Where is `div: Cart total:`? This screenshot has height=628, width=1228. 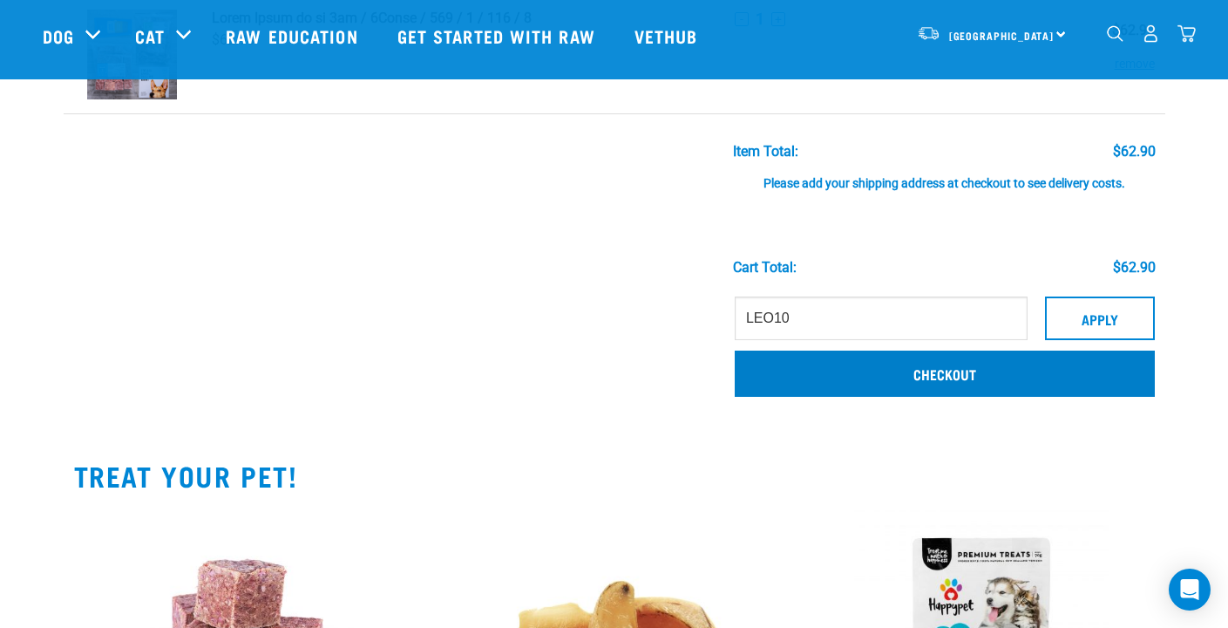 div: Cart total: is located at coordinates (765, 268).